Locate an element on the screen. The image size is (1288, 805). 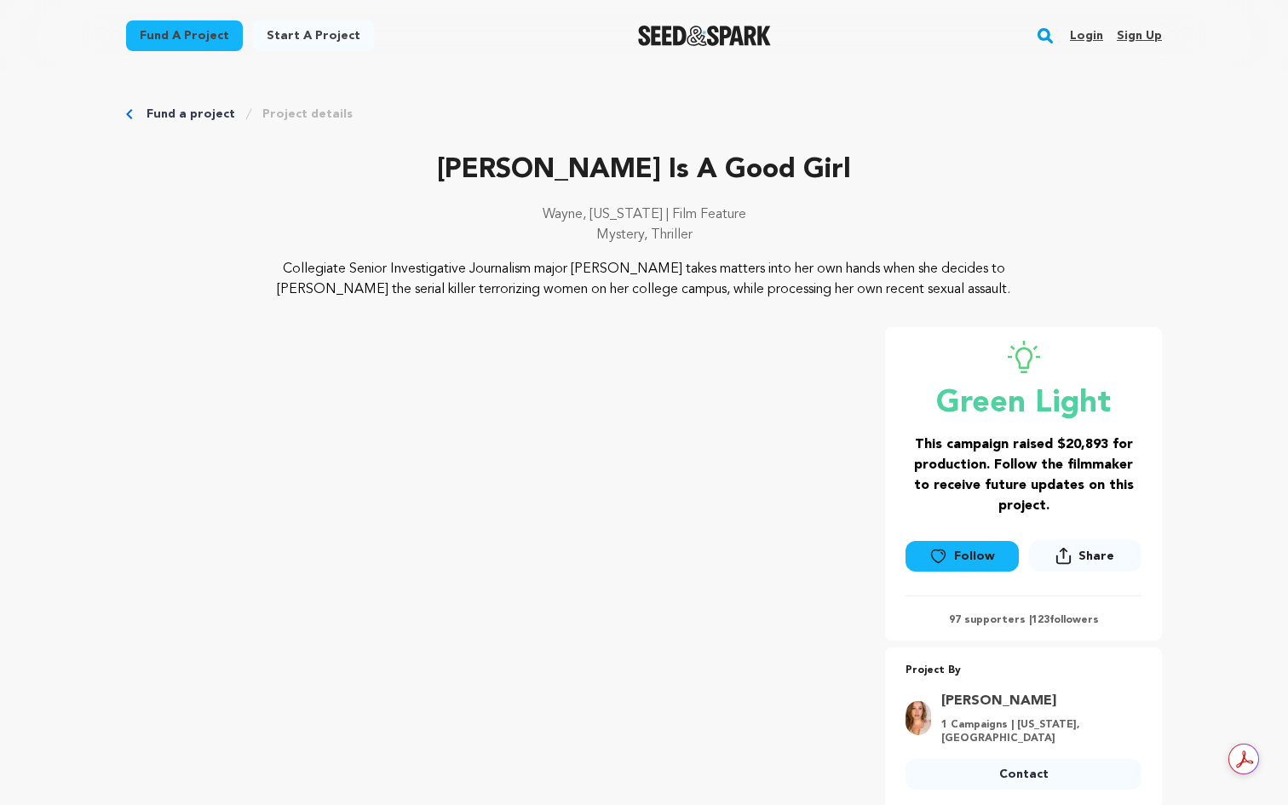
a: Seed&Spark Homepage is located at coordinates (705, 36).